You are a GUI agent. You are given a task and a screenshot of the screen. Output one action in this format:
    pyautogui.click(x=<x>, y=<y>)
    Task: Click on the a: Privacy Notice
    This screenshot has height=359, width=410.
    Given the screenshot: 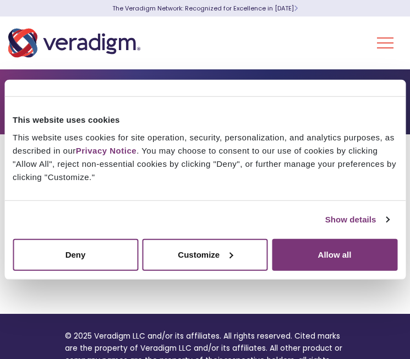 What is the action you would take?
    pyautogui.click(x=106, y=150)
    